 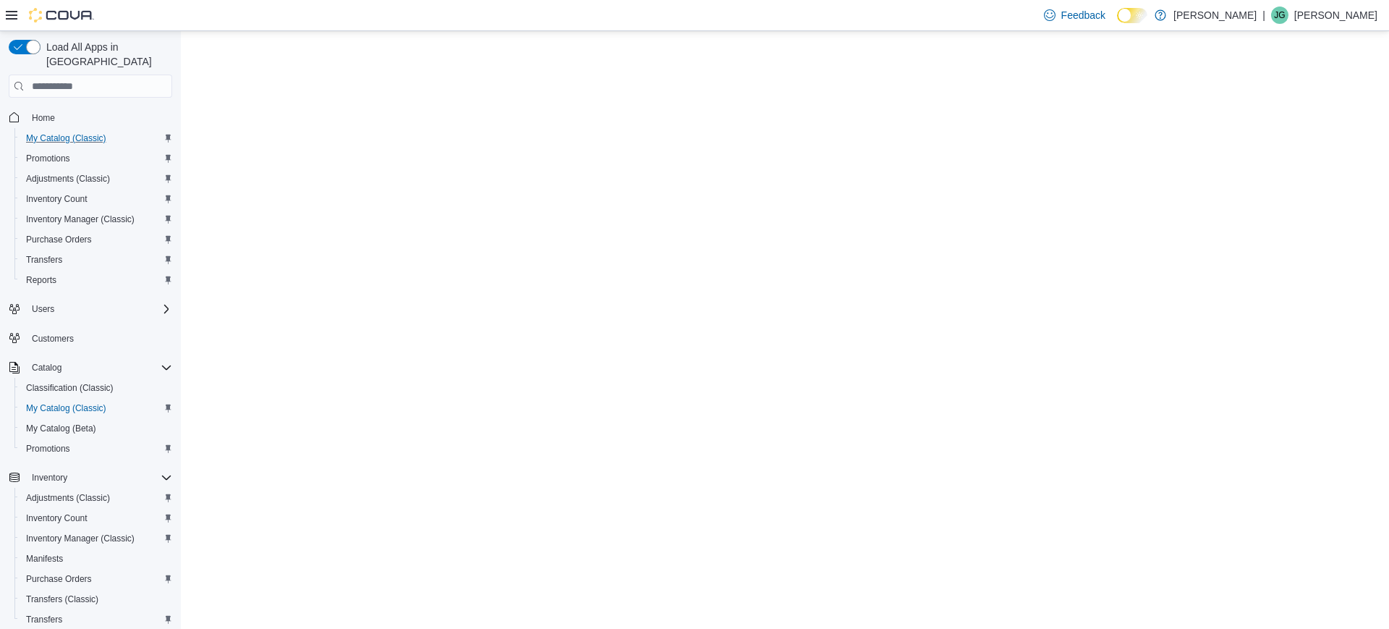 What do you see at coordinates (96, 599) in the screenshot?
I see `button: Transfers (Classic)` at bounding box center [96, 599].